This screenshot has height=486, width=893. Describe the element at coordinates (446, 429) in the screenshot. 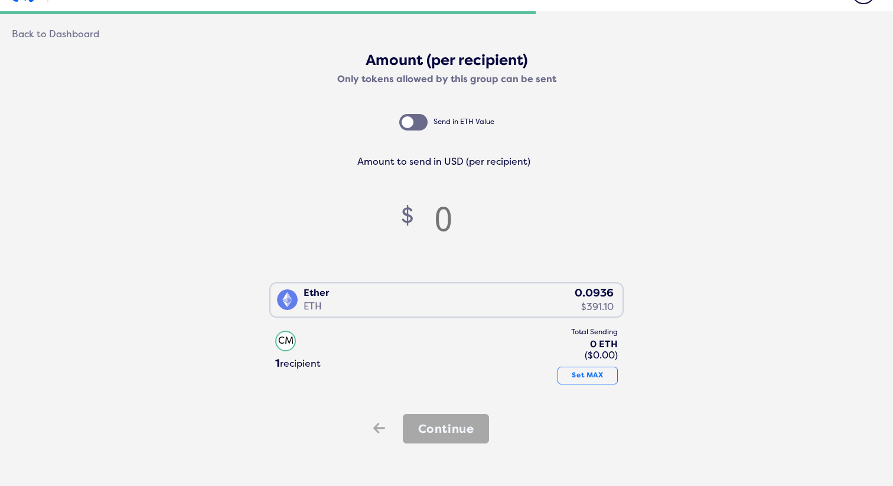

I see `button: Continue` at that location.